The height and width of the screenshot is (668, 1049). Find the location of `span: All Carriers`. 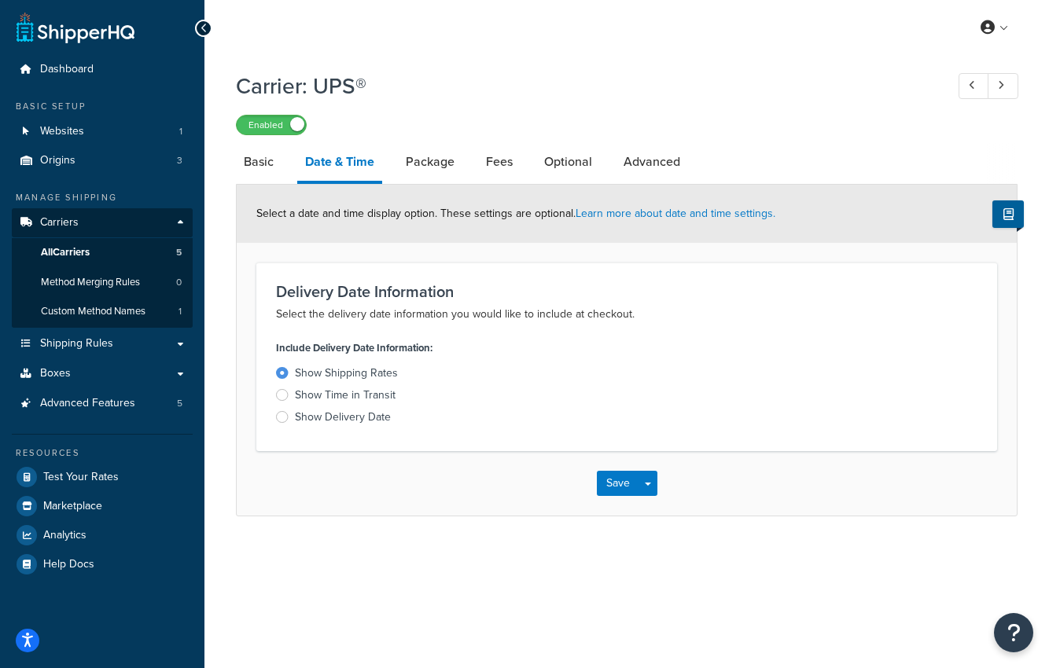

span: All Carriers is located at coordinates (65, 252).